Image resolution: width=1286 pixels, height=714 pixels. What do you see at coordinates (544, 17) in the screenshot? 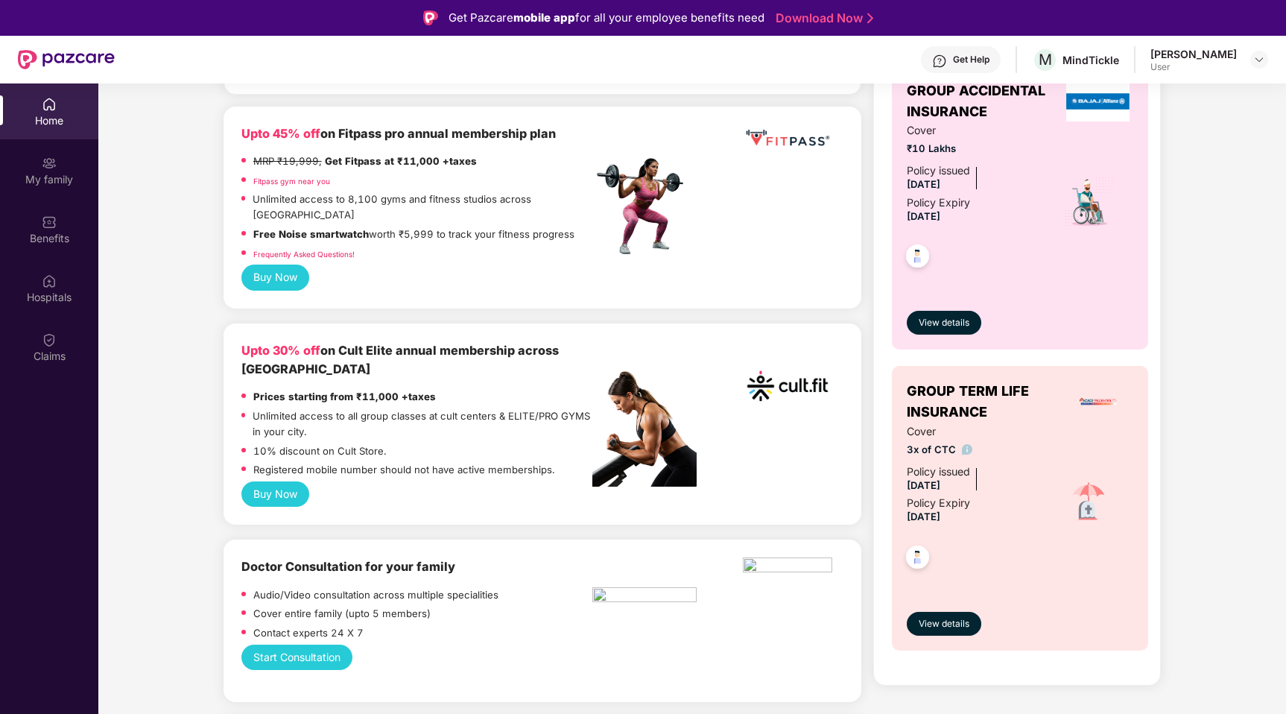
I see `strong: mobile app` at bounding box center [544, 17].